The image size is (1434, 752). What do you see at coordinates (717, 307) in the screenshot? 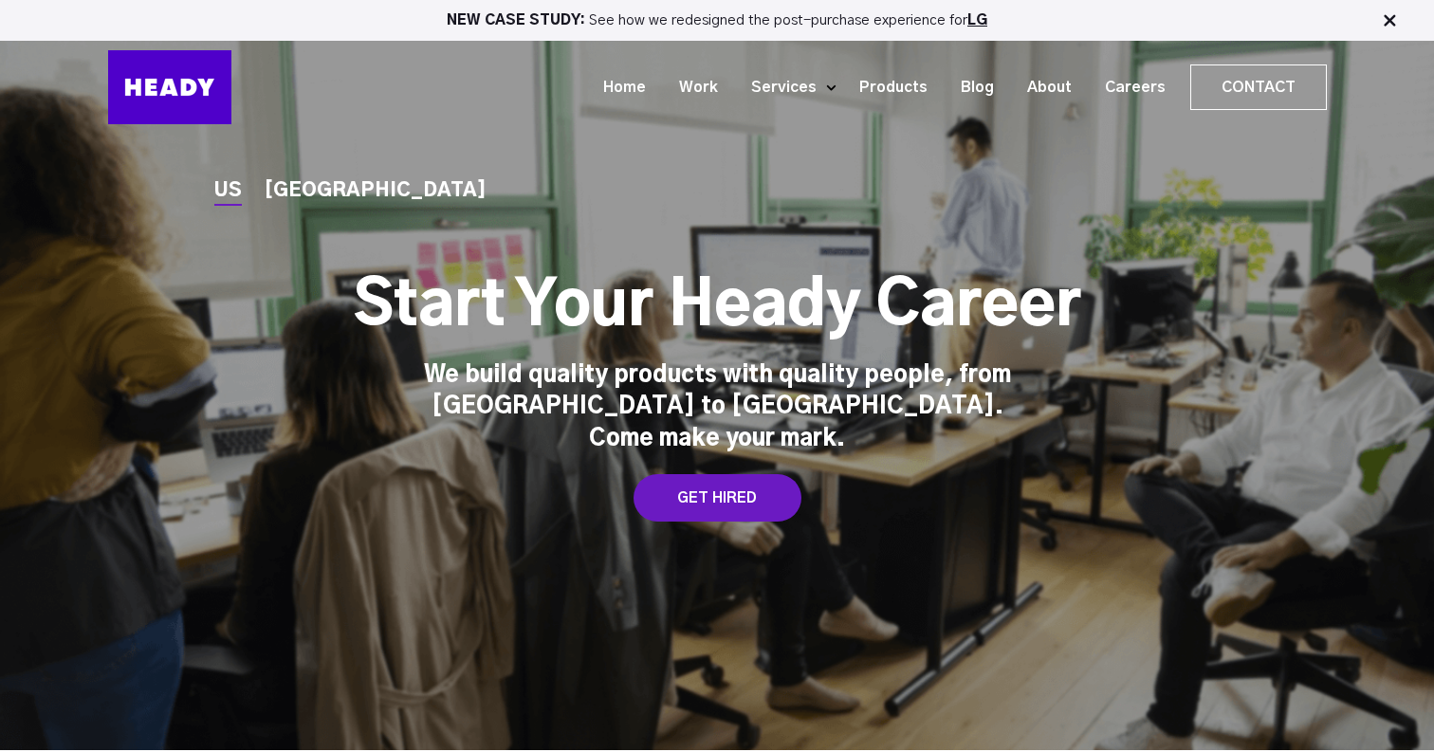
I see `h1: Start Your Heady Career` at bounding box center [717, 307].